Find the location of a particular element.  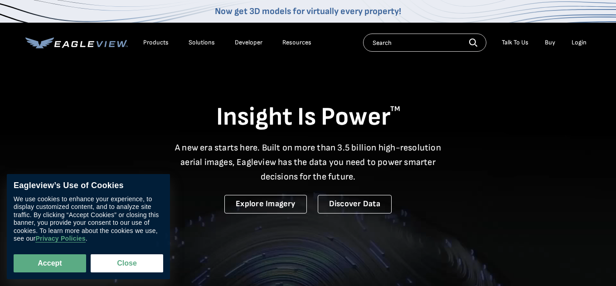

p: A new era starts here. Built on more than 3.5 billion high-resolution aerial images, Eagleview ha... is located at coordinates (308, 162).